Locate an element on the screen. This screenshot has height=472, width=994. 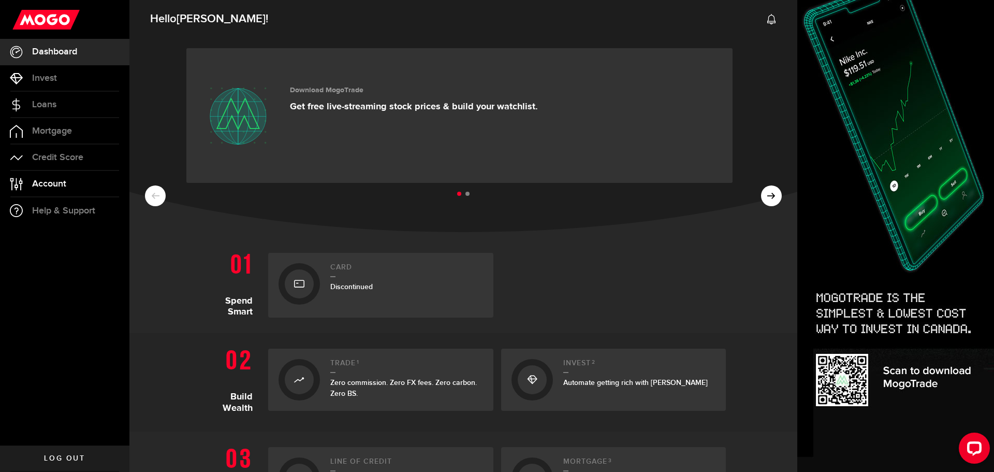
span: Credit Score is located at coordinates (57, 157).